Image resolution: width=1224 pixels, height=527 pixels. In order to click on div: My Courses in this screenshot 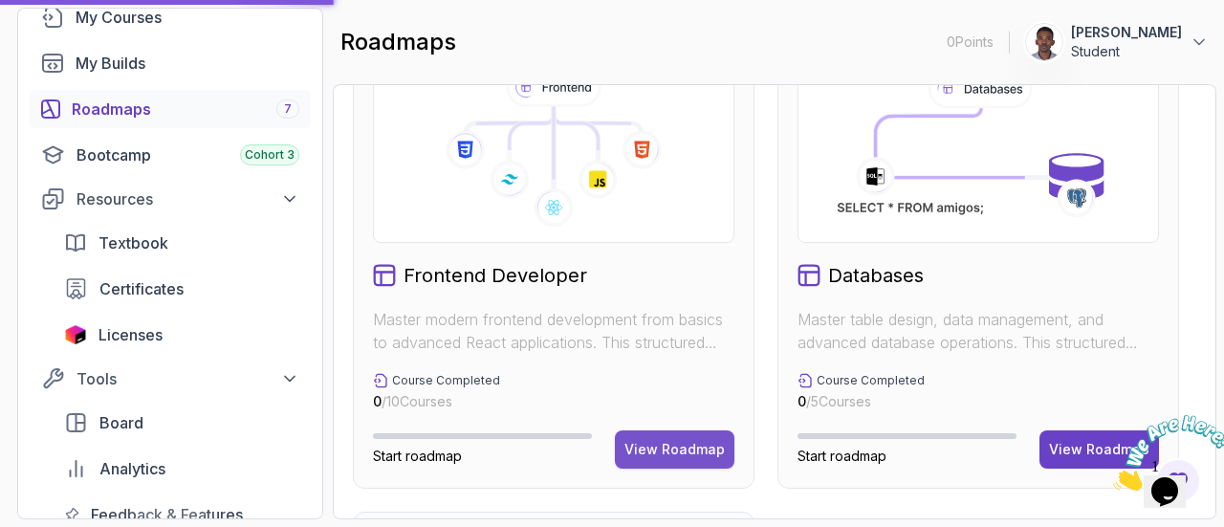, I will do `click(187, 17)`.